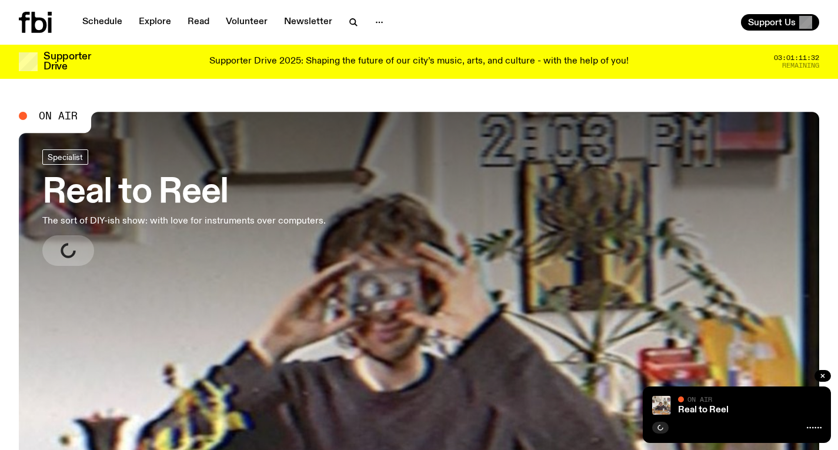 The width and height of the screenshot is (838, 450). Describe the element at coordinates (102, 22) in the screenshot. I see `a: Schedule` at that location.